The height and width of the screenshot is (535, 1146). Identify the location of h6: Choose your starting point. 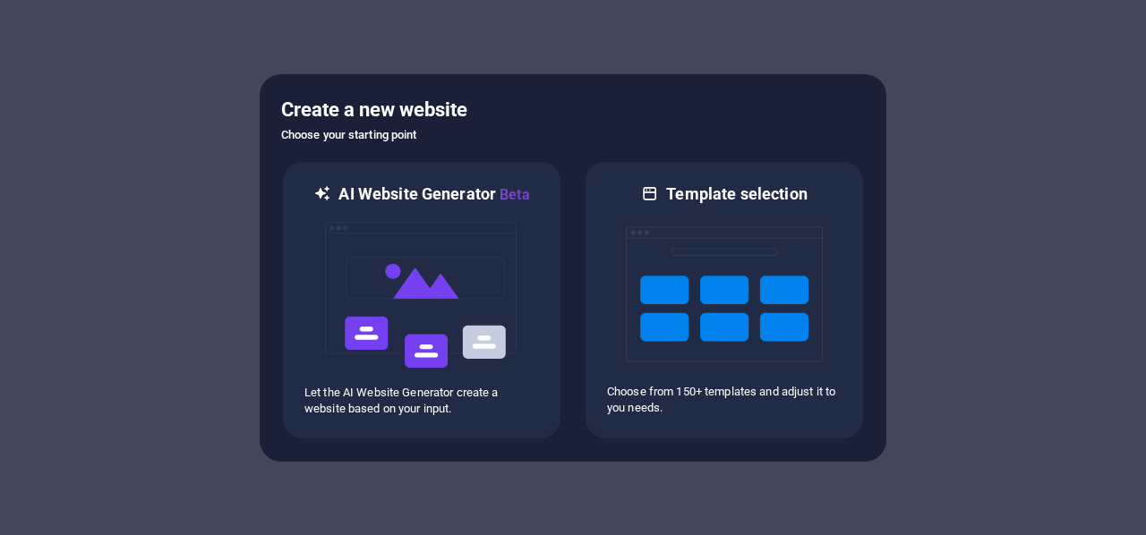
(573, 135).